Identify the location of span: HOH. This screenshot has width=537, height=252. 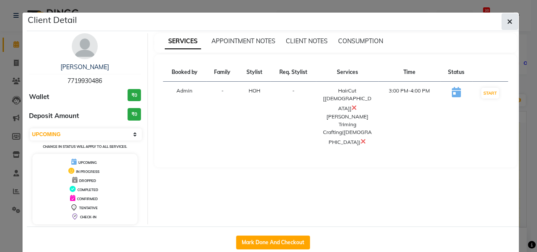
(254, 90).